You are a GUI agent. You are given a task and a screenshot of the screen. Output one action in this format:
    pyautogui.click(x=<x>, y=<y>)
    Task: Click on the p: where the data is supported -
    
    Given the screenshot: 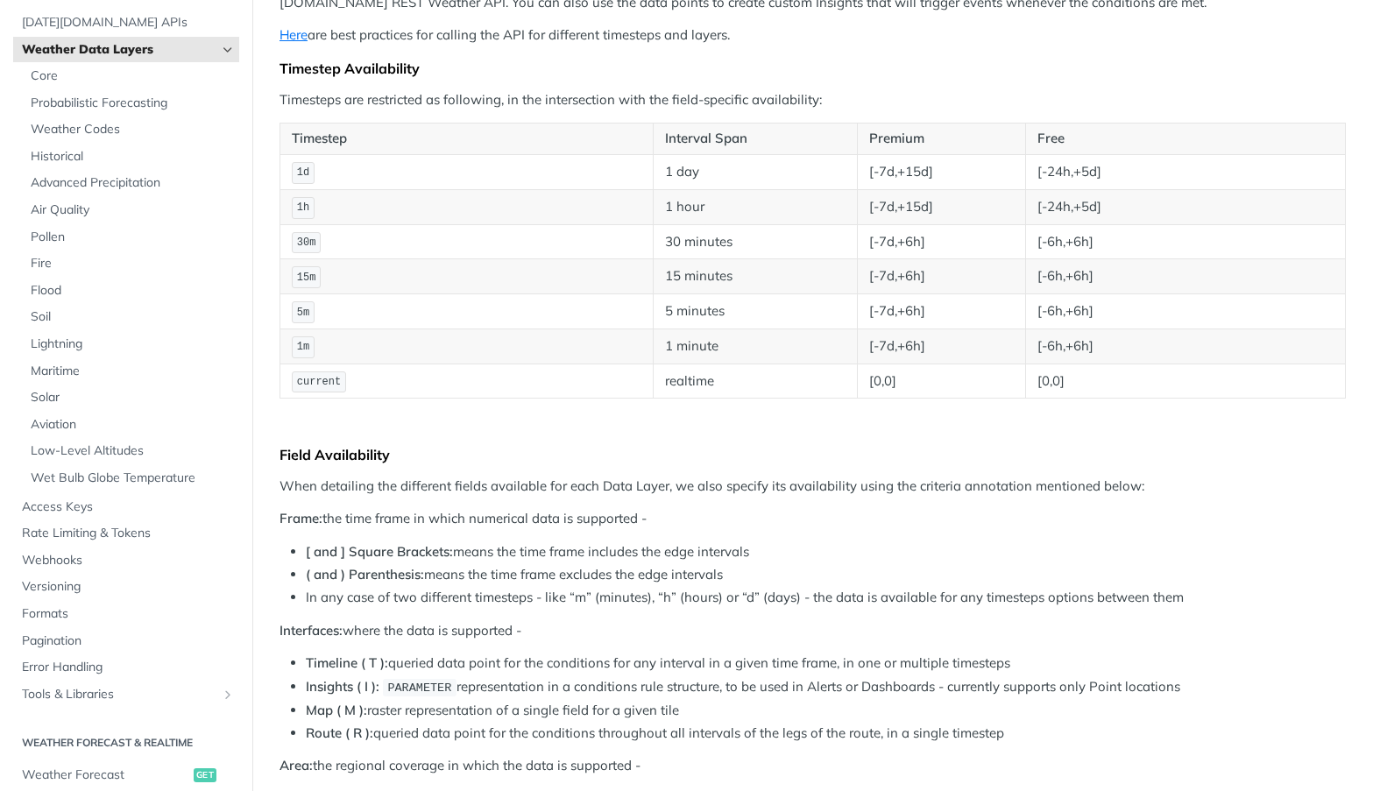 What is the action you would take?
    pyautogui.click(x=812, y=631)
    